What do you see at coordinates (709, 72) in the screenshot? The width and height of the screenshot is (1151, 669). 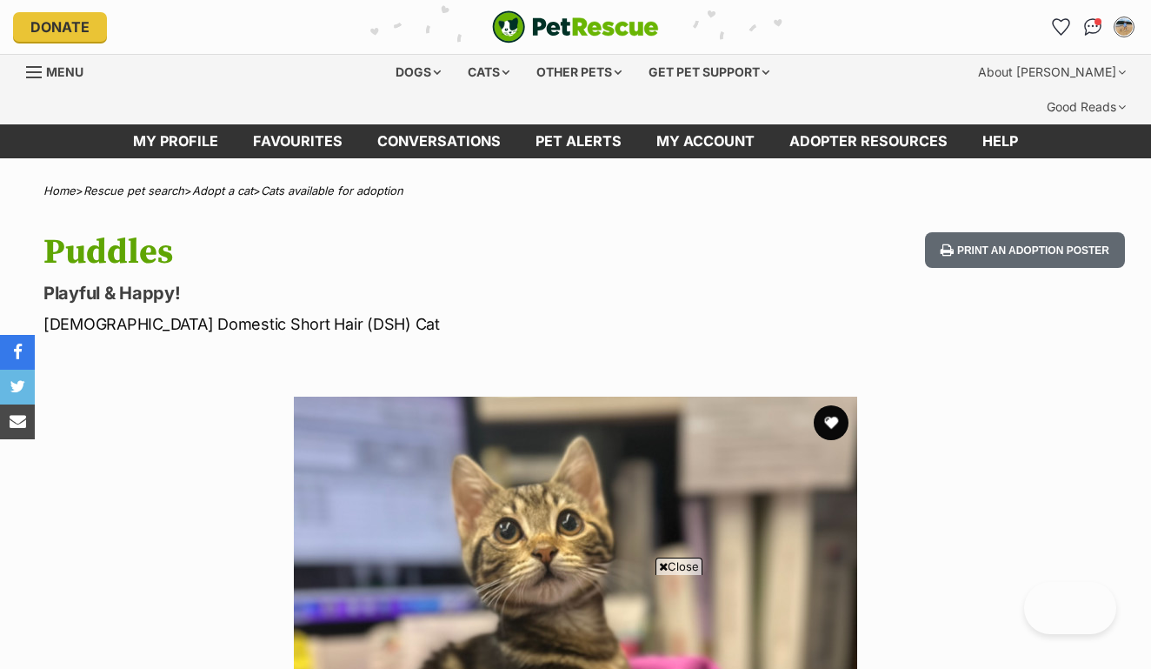 I see `div: Get pet support` at bounding box center [709, 72].